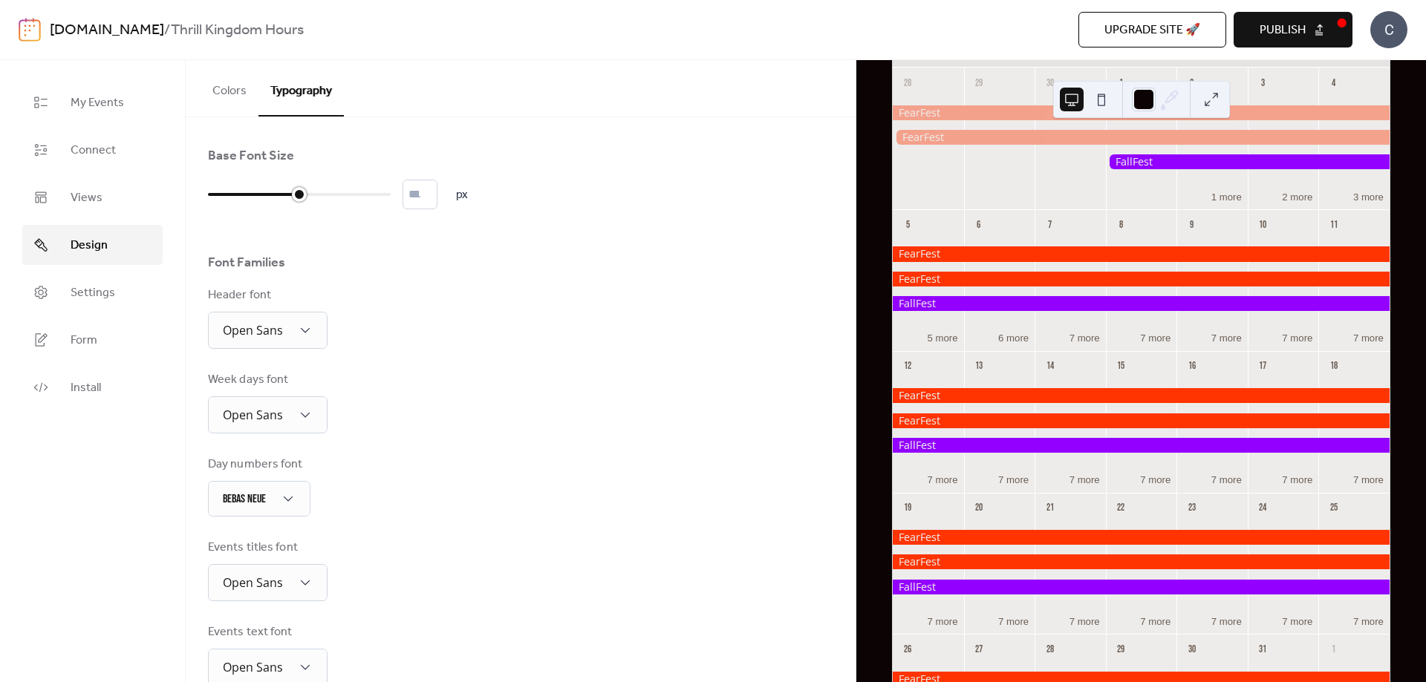  I want to click on div: 6, so click(979, 225).